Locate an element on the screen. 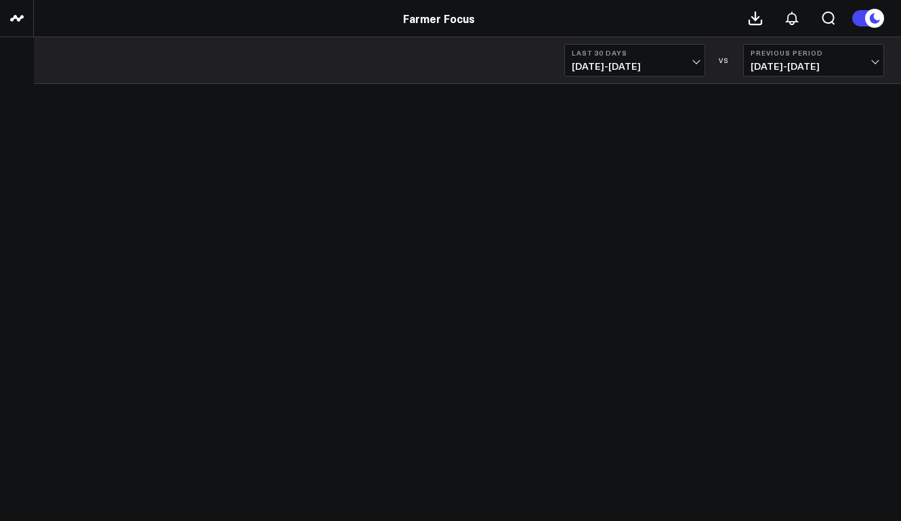  a: Farmer Focus is located at coordinates (439, 18).